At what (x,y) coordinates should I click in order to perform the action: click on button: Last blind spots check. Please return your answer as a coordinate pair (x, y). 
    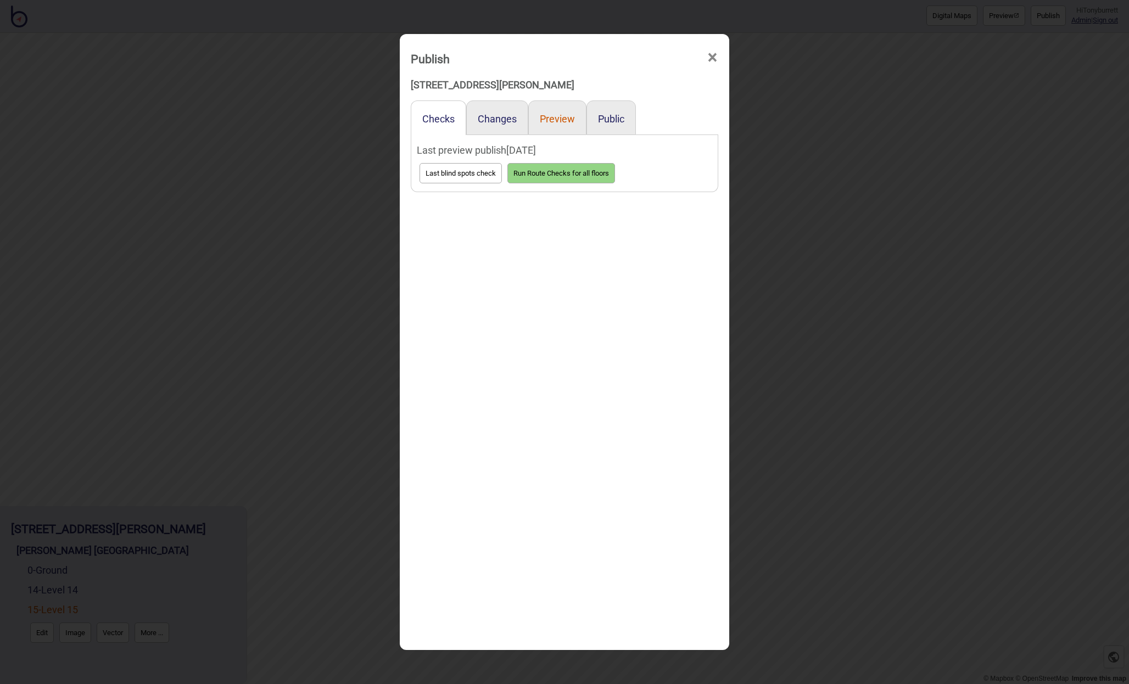
    Looking at the image, I should click on (461, 173).